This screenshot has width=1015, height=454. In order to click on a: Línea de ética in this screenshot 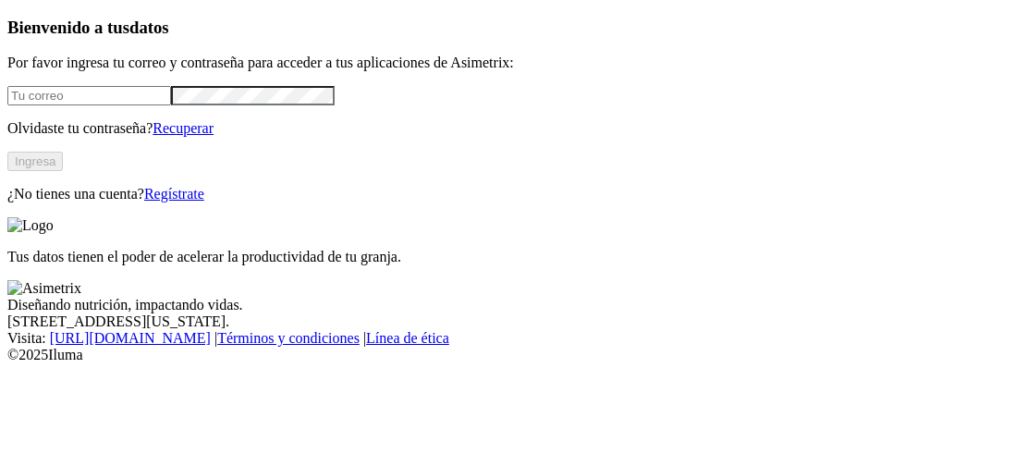, I will do `click(408, 338)`.